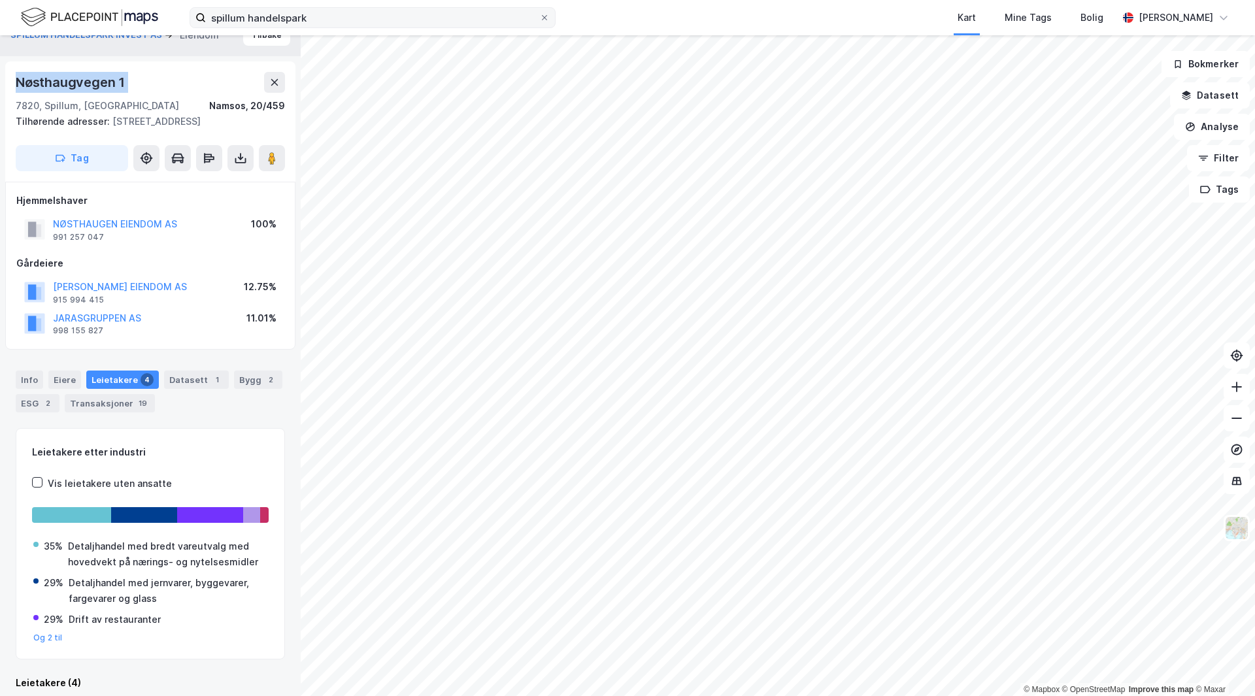 This screenshot has height=696, width=1255. Describe the element at coordinates (1219, 189) in the screenshot. I see `button: Tags` at that location.